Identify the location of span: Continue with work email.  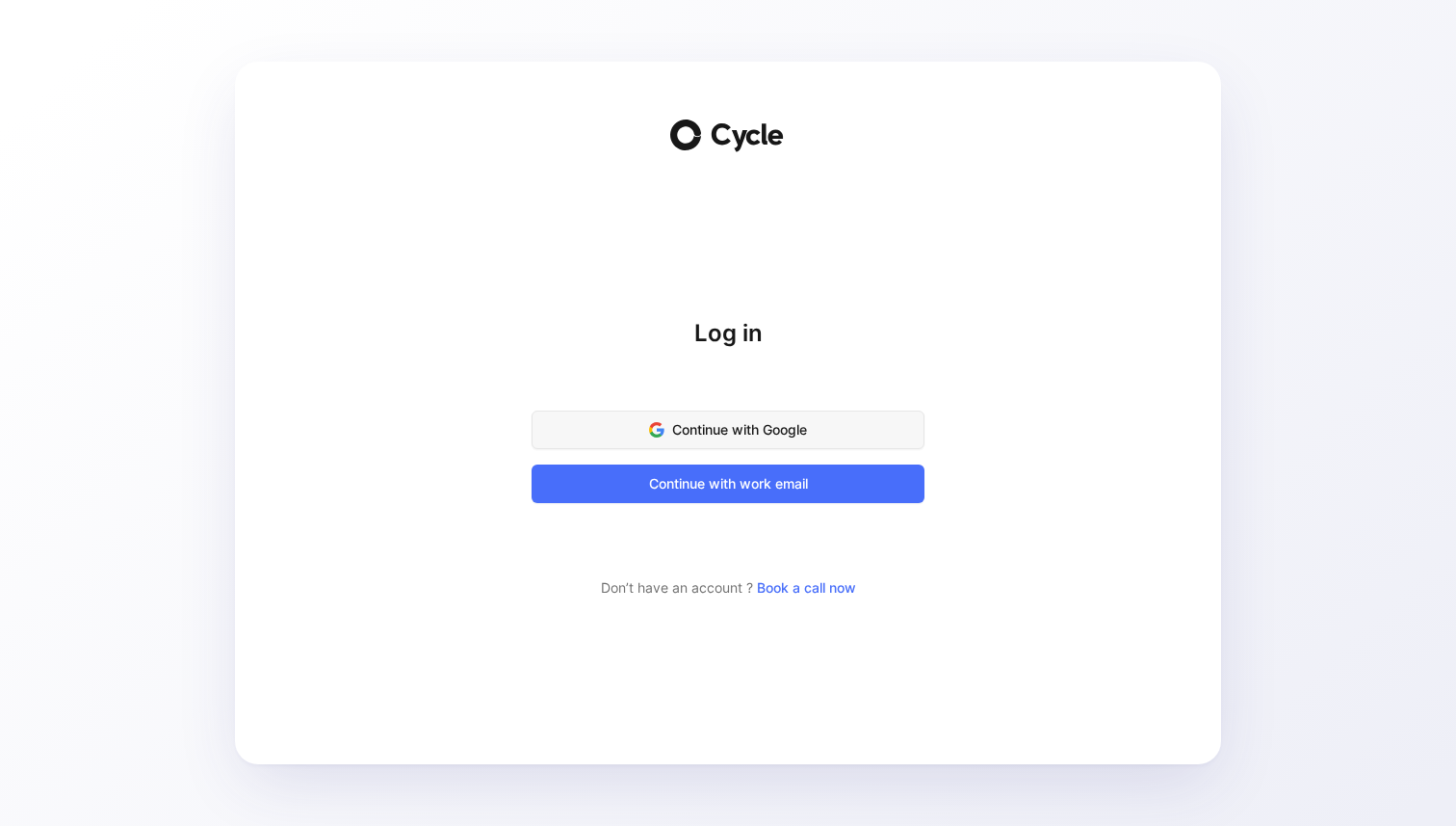
(728, 484).